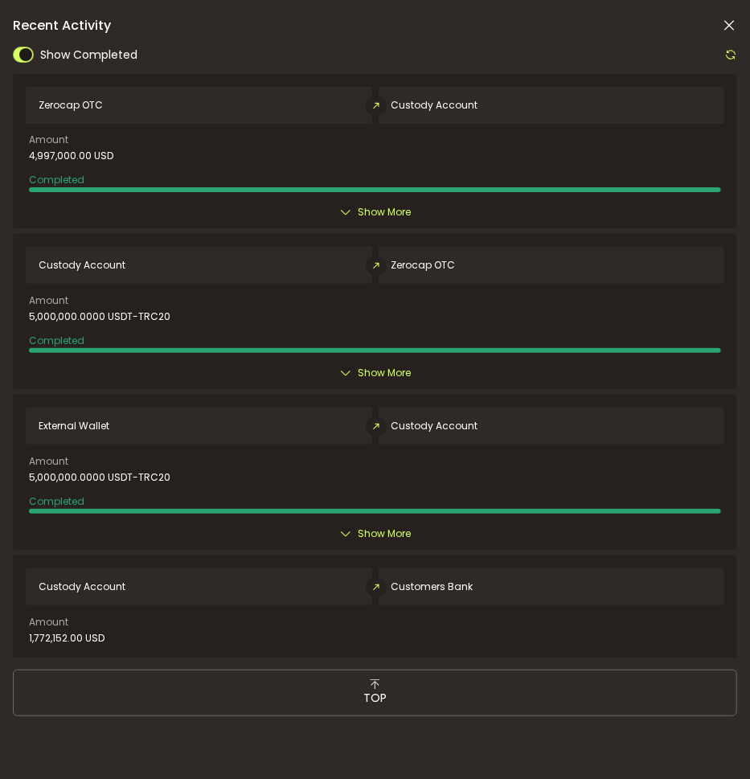  I want to click on span: Show Completed, so click(88, 55).